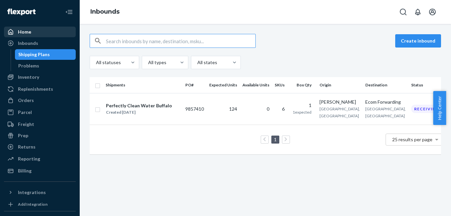  I want to click on span: 124, so click(233, 109).